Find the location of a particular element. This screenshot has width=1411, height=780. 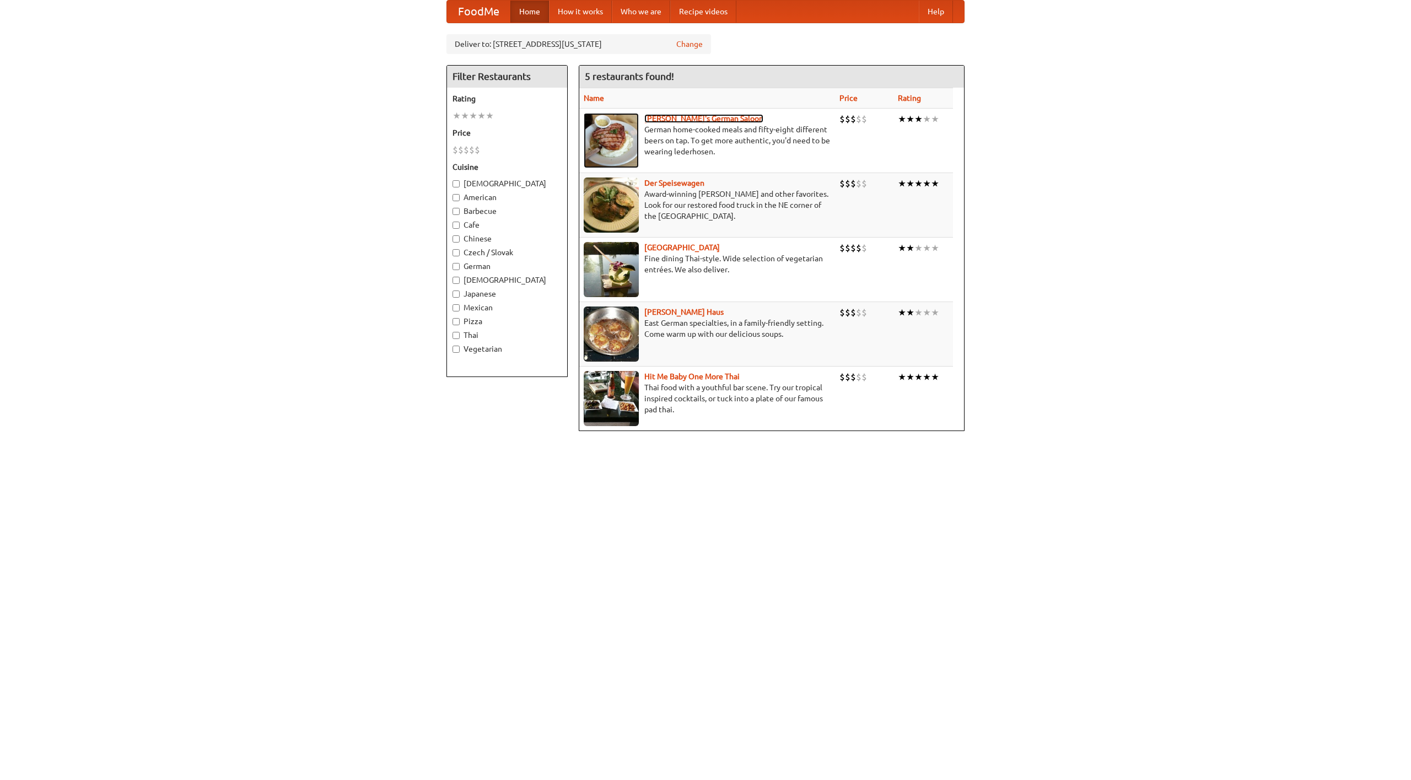

a: Help is located at coordinates (936, 12).